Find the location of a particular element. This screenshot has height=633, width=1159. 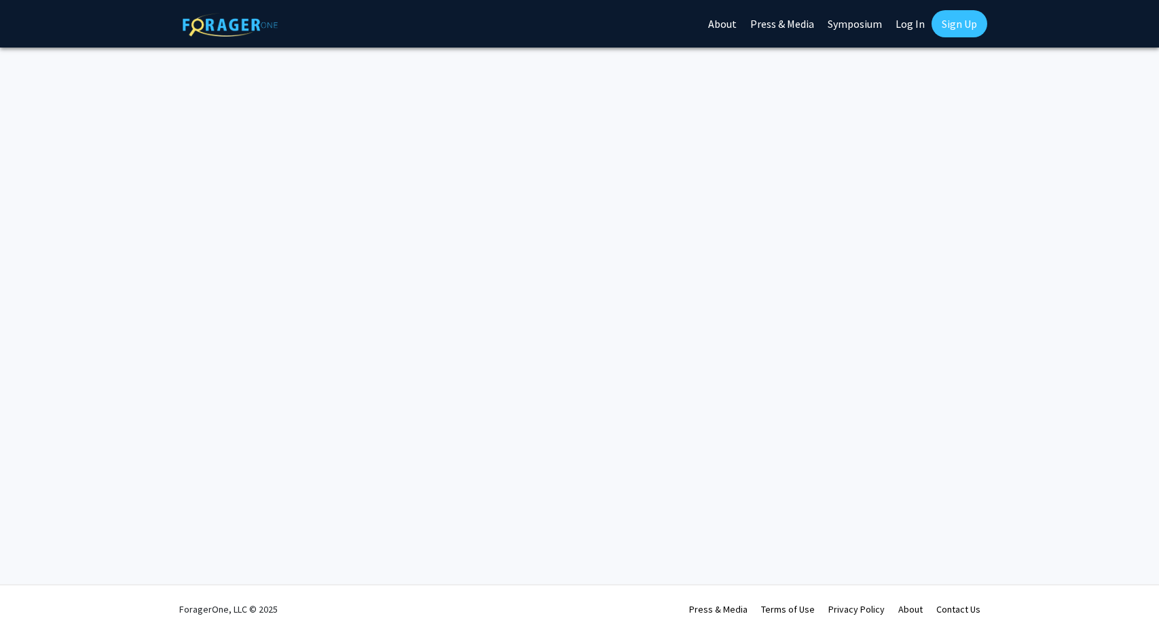

a: Terms of Use is located at coordinates (787, 609).